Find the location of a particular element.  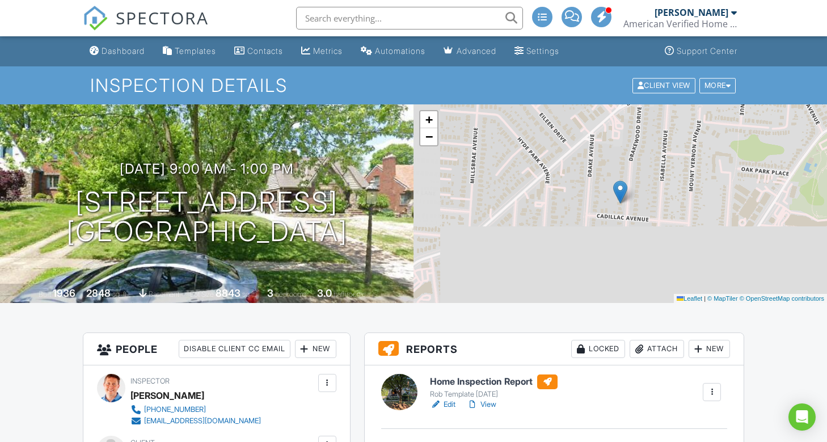

a: Support Center is located at coordinates (701, 51).